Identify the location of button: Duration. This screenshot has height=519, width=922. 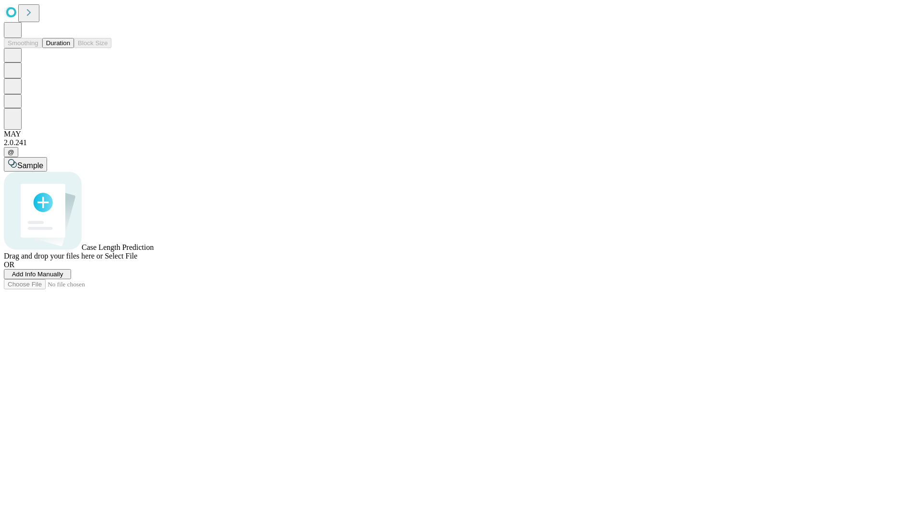
(58, 43).